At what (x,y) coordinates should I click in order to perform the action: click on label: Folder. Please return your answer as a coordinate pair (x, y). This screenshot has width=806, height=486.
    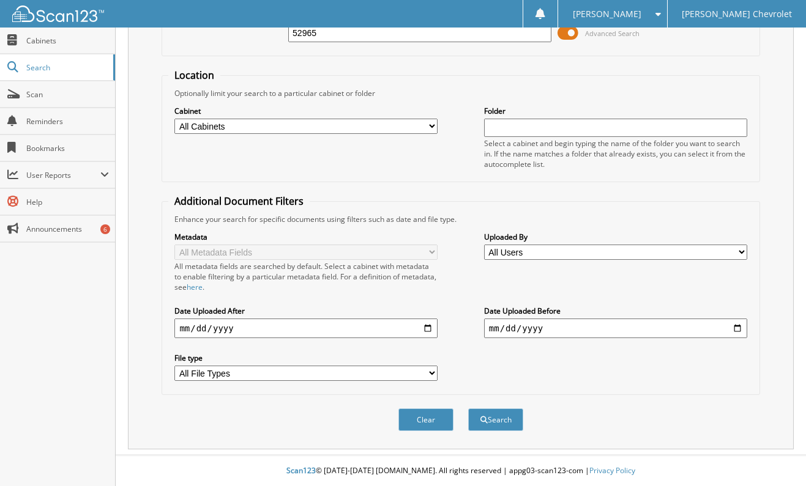
    Looking at the image, I should click on (616, 111).